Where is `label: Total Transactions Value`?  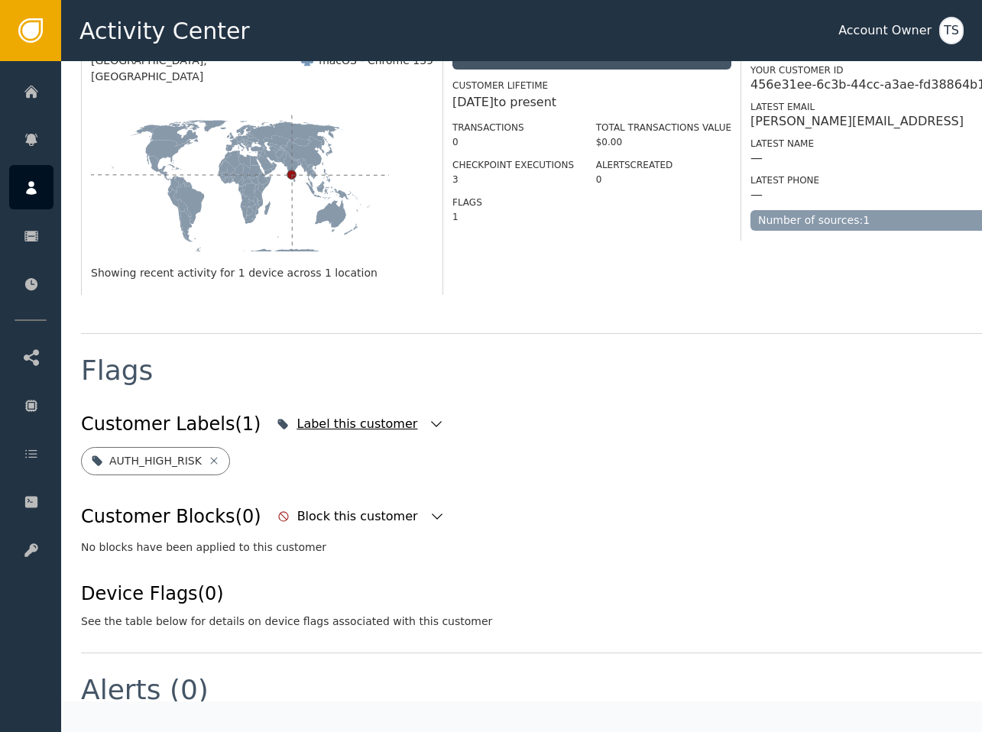 label: Total Transactions Value is located at coordinates (664, 128).